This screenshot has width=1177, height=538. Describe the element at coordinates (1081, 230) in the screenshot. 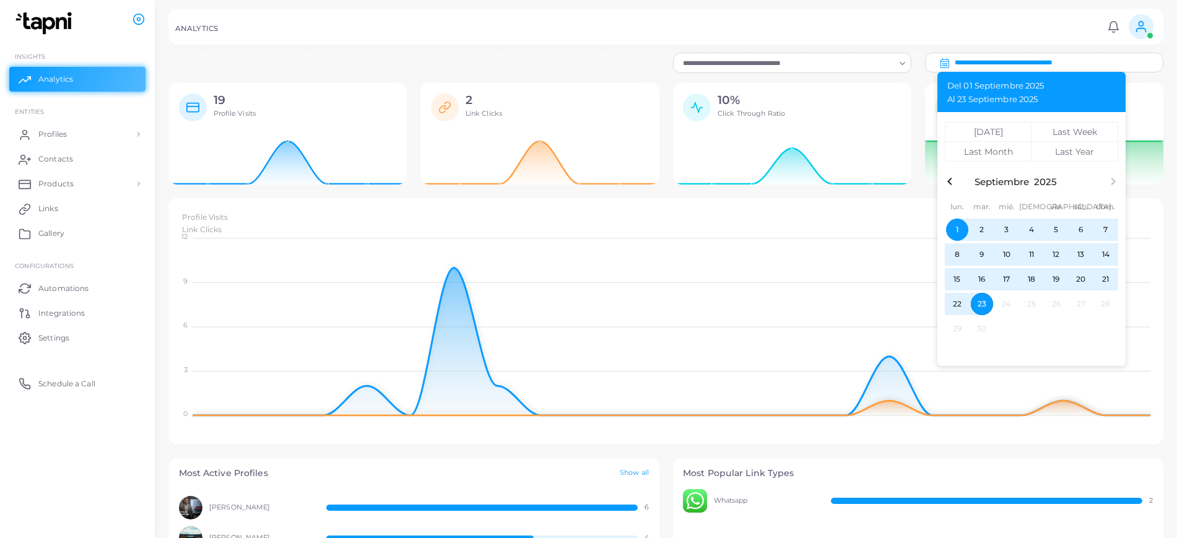

I see `span: 6` at that location.